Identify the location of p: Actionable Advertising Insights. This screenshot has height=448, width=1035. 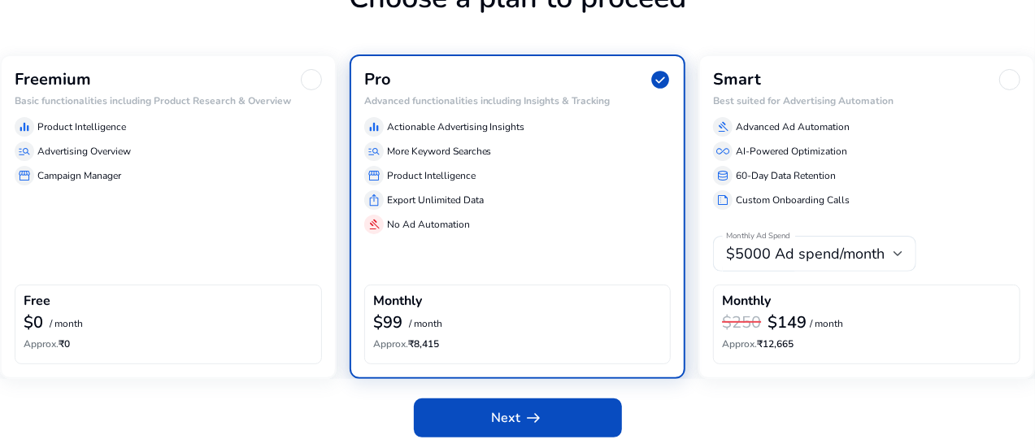
(456, 127).